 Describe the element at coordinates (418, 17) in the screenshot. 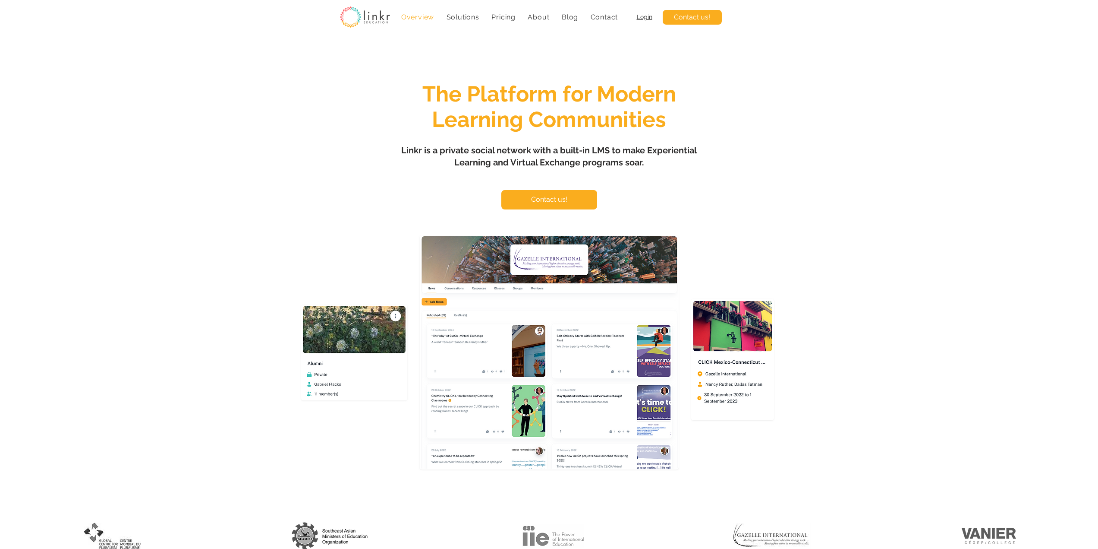

I see `span: Overview` at that location.